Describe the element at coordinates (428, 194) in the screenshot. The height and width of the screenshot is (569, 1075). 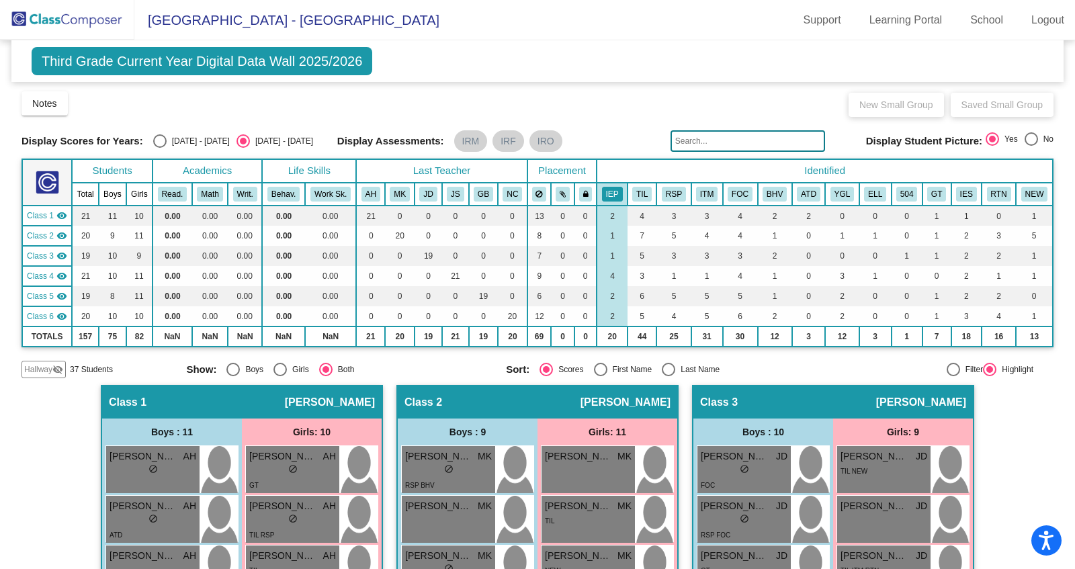
I see `button: JD` at that location.